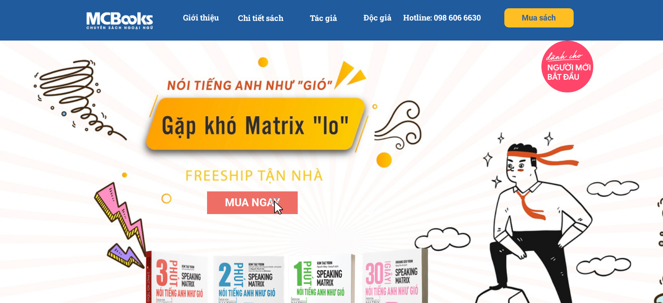 The width and height of the screenshot is (663, 303). What do you see at coordinates (377, 17) in the screenshot?
I see `p: Độc giả` at bounding box center [377, 17].